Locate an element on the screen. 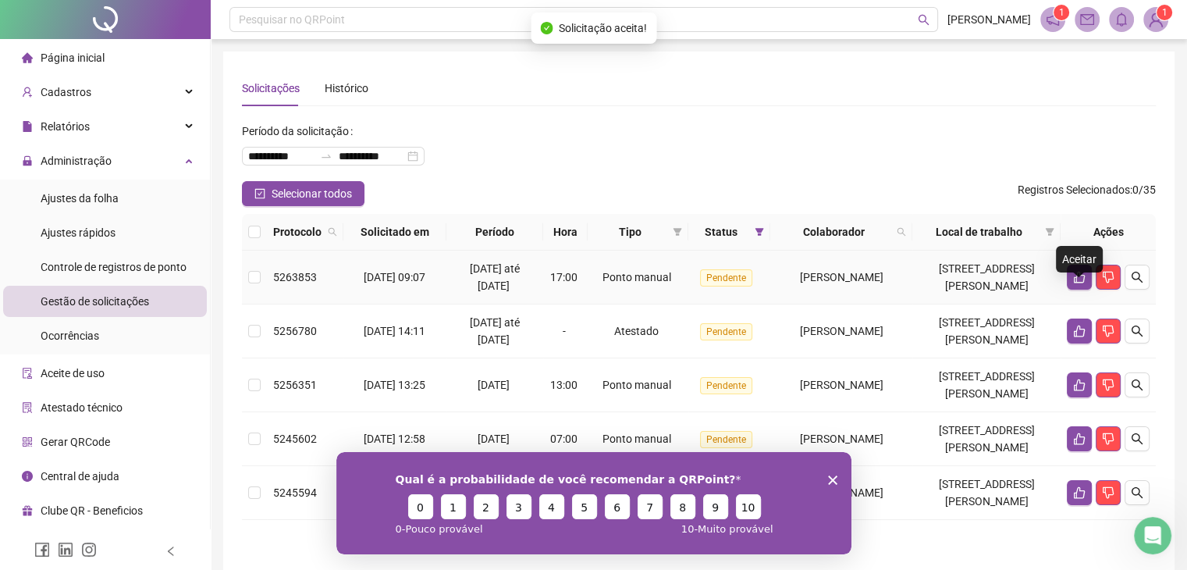 This screenshot has height=570, width=1187. span: 5256780 is located at coordinates (295, 331).